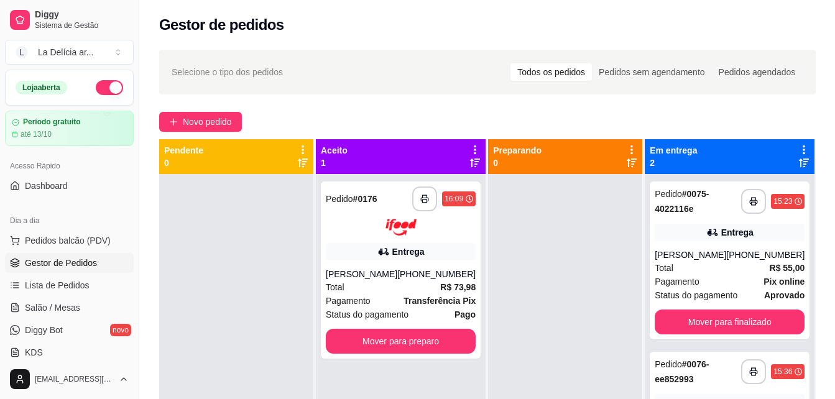 This screenshot has height=399, width=835. What do you see at coordinates (334, 151) in the screenshot?
I see `p: Aceito` at bounding box center [334, 151].